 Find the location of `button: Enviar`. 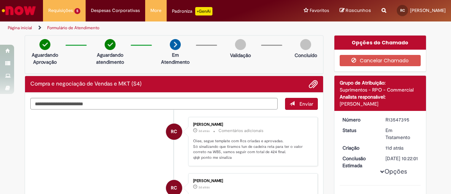

button: Enviar is located at coordinates (301, 104).